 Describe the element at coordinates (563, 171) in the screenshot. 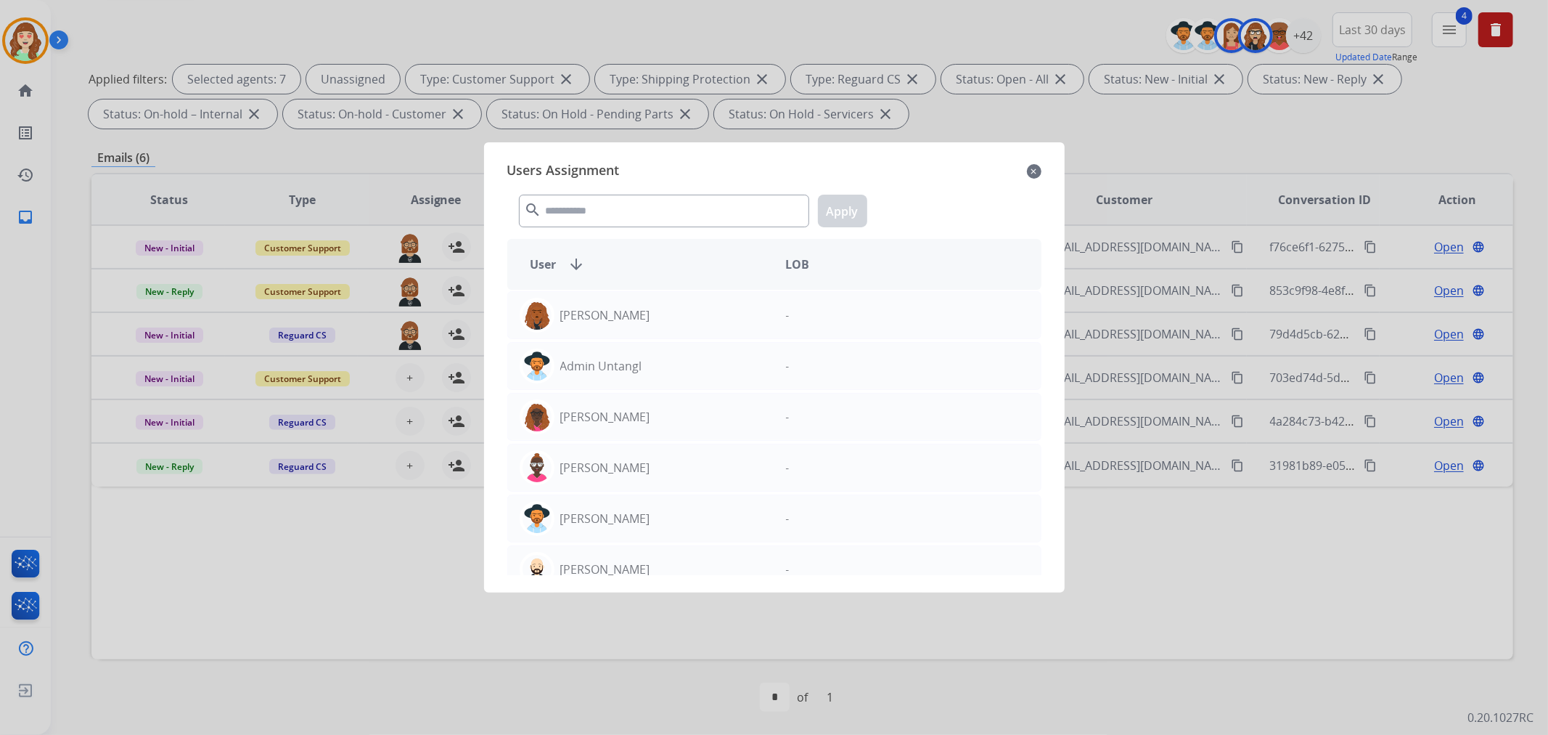

I see `span: Users Assignment` at that location.